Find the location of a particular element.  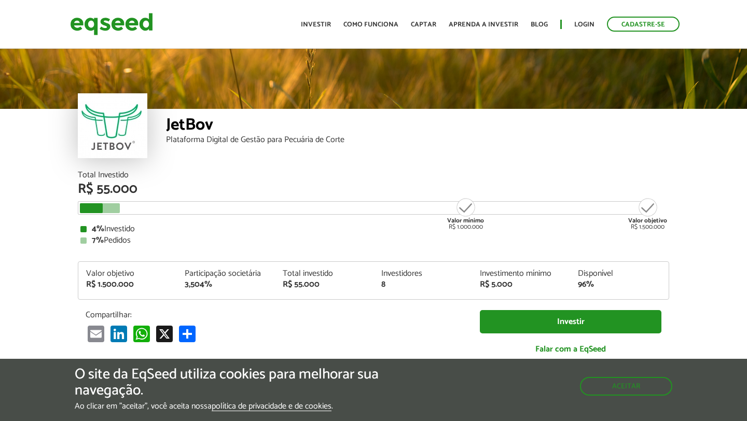

div: Investido is located at coordinates (374, 229).